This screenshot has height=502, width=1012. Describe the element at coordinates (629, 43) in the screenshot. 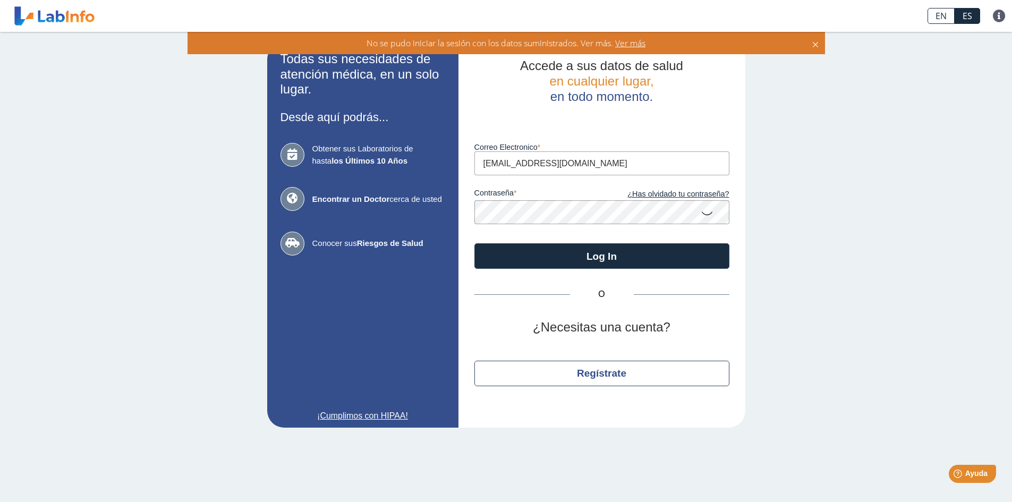

I see `span: Ver más` at that location.